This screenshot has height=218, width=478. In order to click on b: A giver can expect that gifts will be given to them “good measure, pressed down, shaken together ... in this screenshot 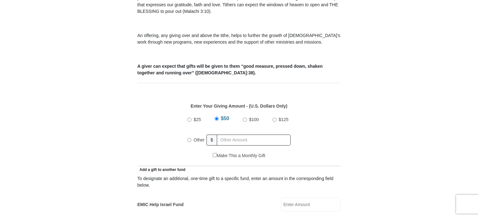, I will do `click(230, 69)`.